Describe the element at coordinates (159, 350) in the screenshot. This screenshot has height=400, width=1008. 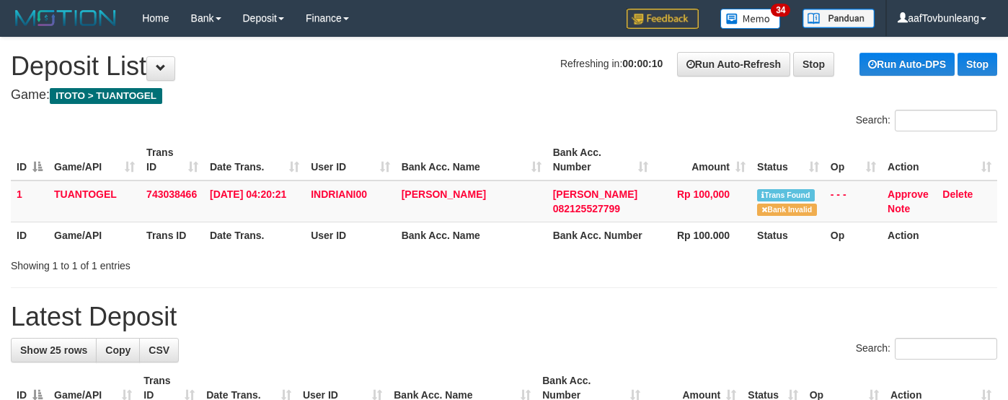
I see `span: CSV` at that location.